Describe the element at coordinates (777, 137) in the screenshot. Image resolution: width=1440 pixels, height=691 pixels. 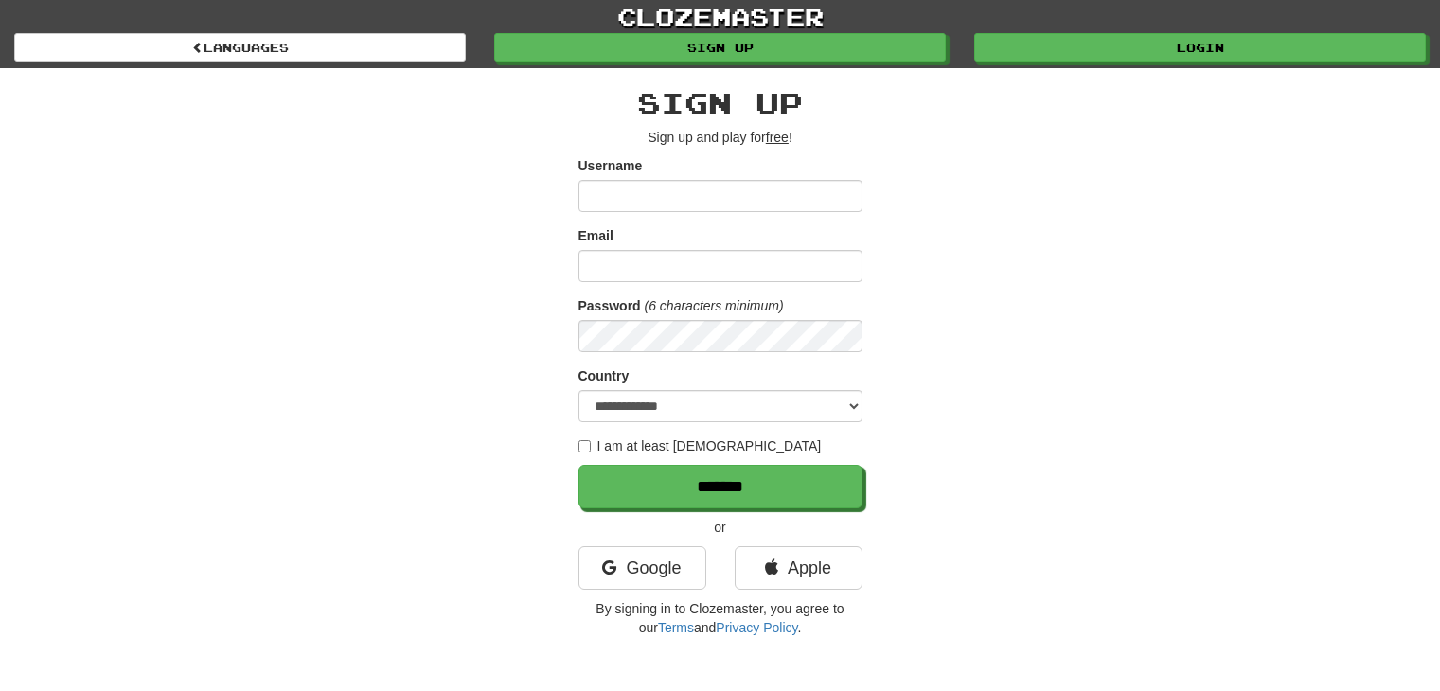
I see `u: free` at that location.